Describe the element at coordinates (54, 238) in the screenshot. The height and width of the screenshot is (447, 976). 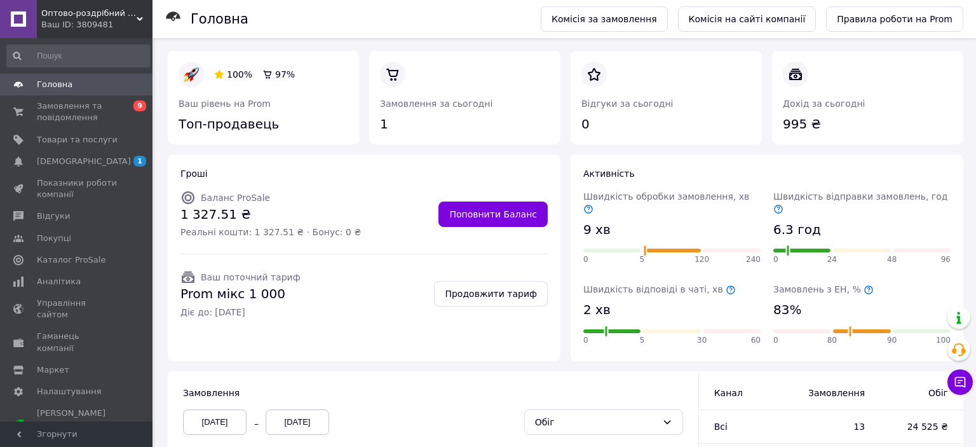
I see `span: Покупці` at that location.